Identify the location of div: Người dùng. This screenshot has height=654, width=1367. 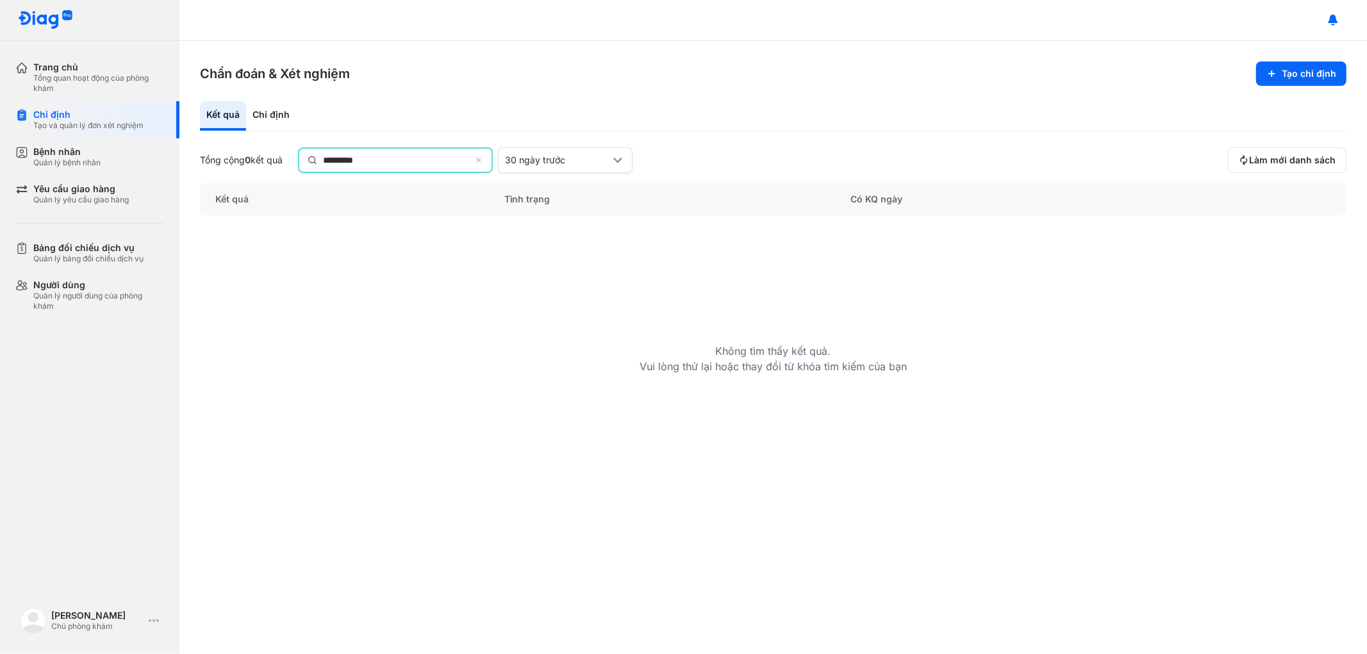
(99, 285).